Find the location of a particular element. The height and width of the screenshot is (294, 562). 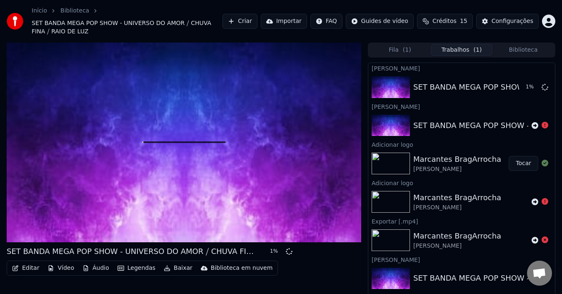

button: FAQ is located at coordinates (326, 21).